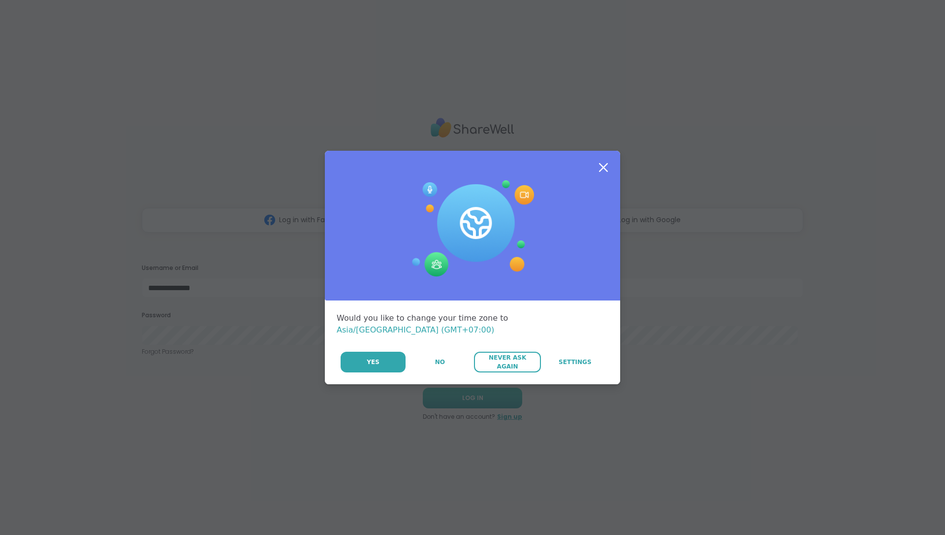 This screenshot has width=945, height=535. I want to click on button: Yes, so click(373, 362).